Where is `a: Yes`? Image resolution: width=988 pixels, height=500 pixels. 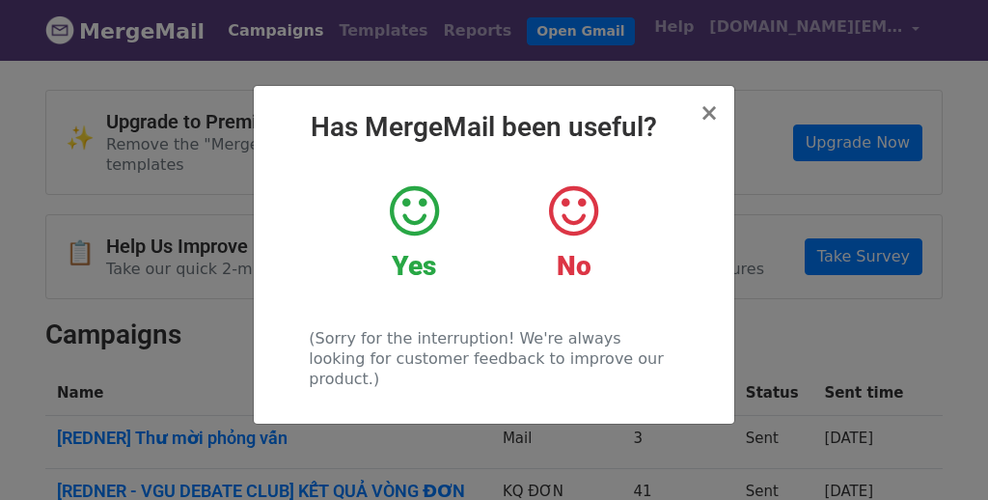 a: Yes is located at coordinates (414, 233).